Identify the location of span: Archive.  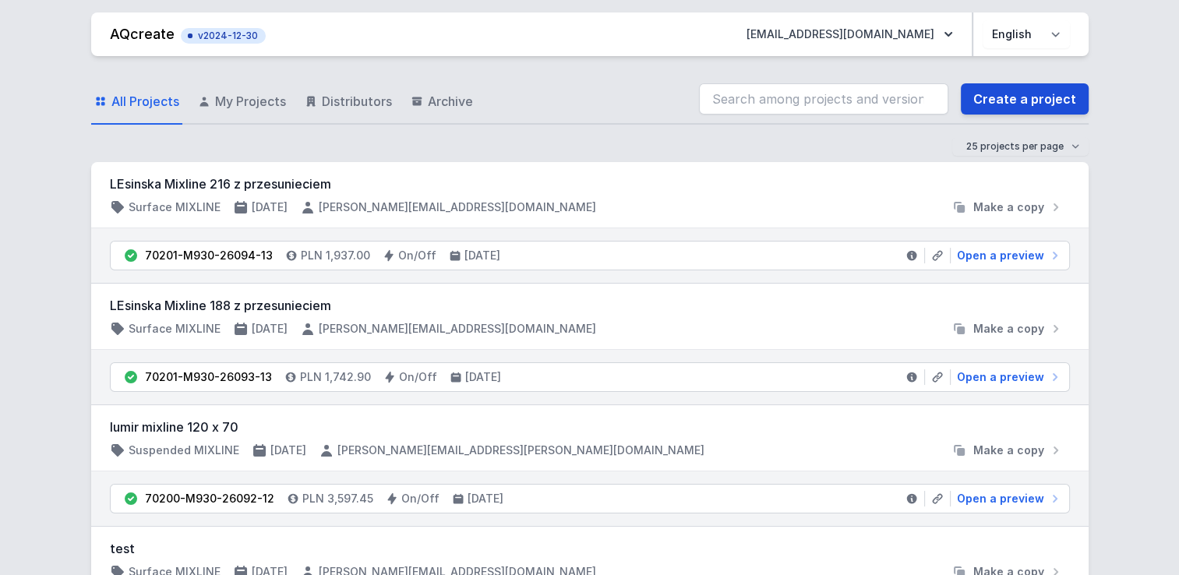
(450, 101).